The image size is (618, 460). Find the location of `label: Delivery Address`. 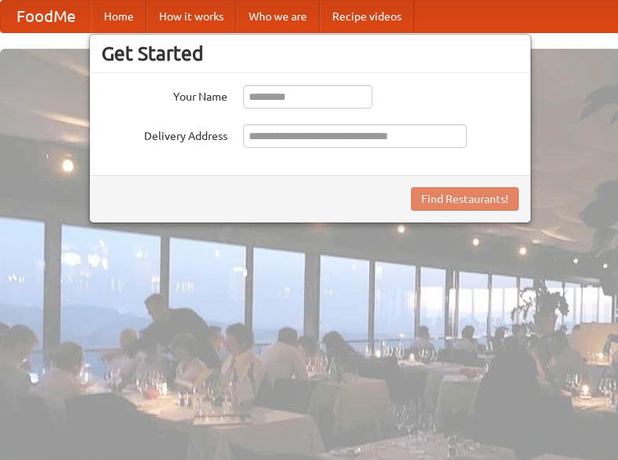

label: Delivery Address is located at coordinates (164, 134).